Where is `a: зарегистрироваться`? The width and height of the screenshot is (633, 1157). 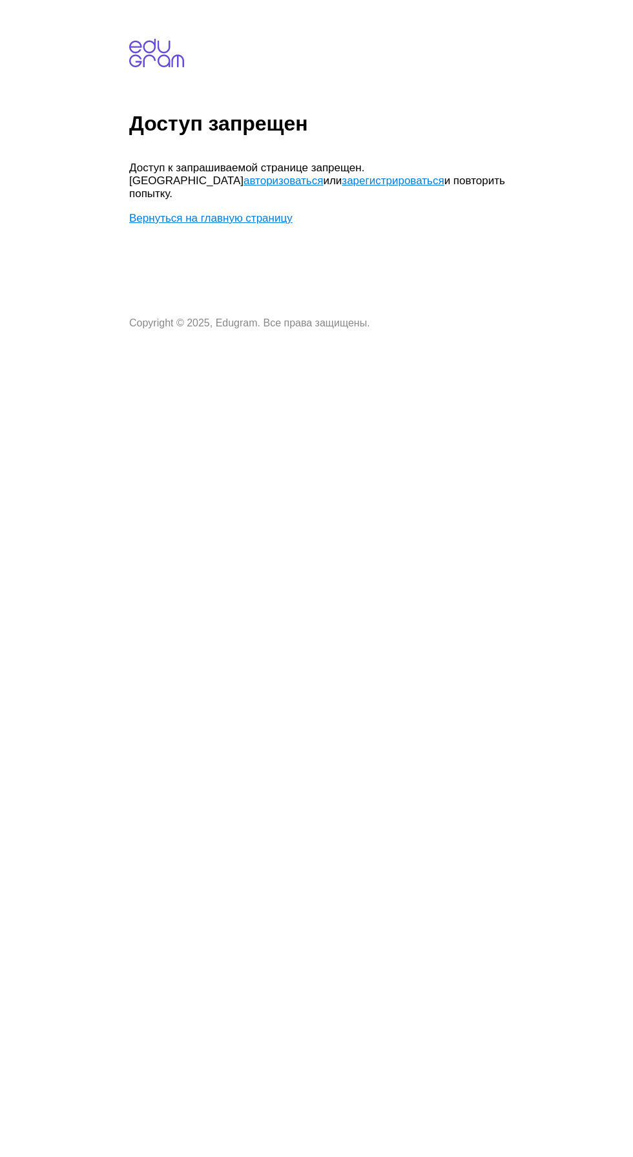 a: зарегистрироваться is located at coordinates (393, 180).